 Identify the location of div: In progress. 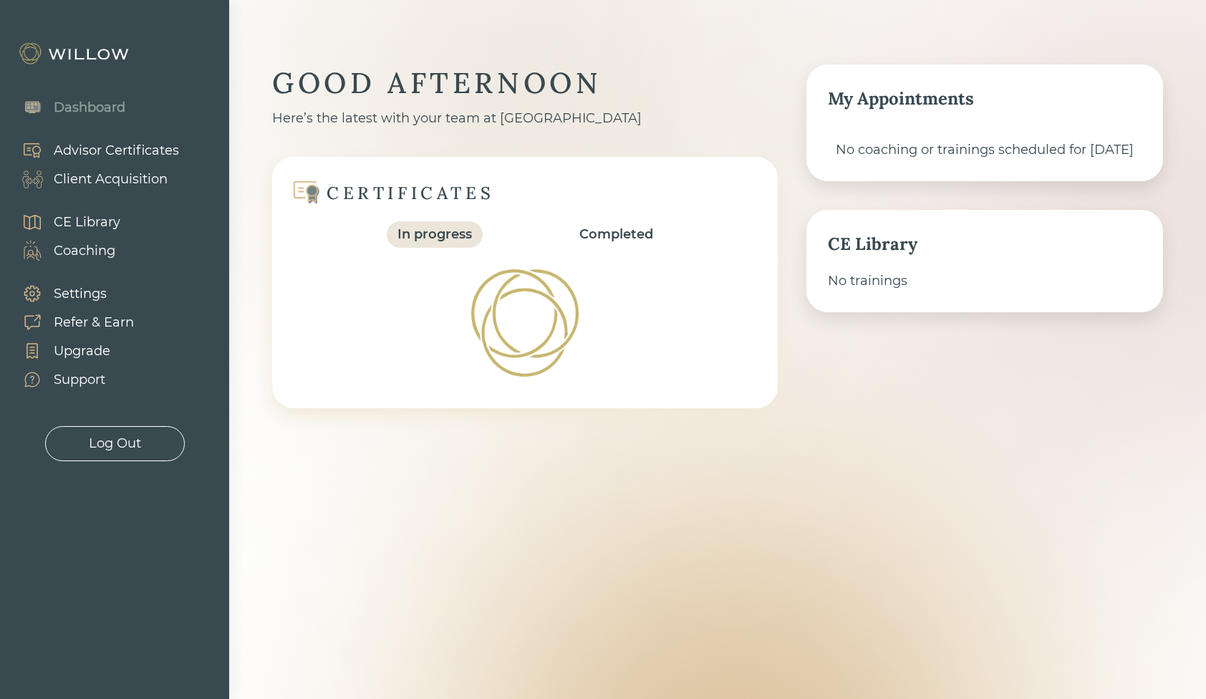
(435, 234).